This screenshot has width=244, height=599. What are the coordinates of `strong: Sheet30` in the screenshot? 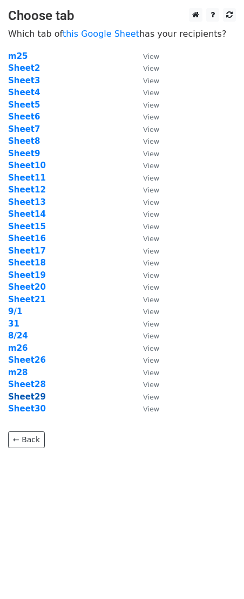 It's located at (27, 409).